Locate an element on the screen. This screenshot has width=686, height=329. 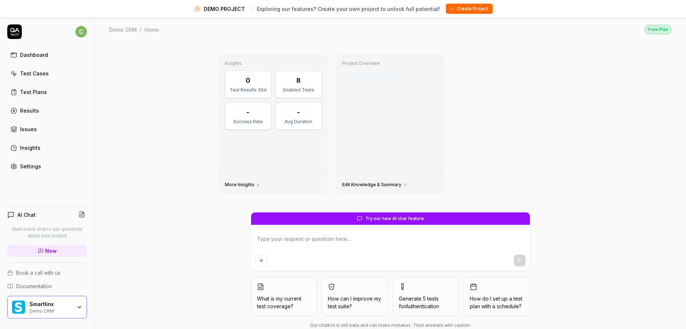
span: How can I improve my test suite? is located at coordinates (355, 302).